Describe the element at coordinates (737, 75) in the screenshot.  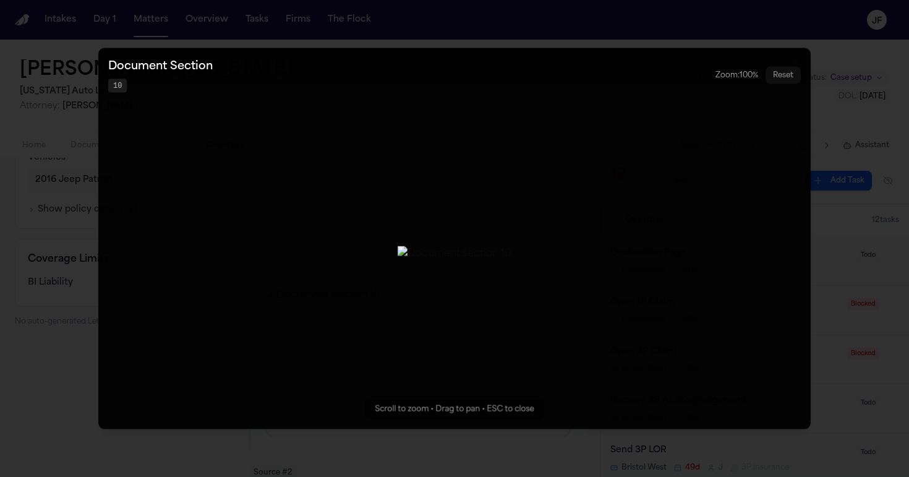
I see `div: Zoom: 100 %` at that location.